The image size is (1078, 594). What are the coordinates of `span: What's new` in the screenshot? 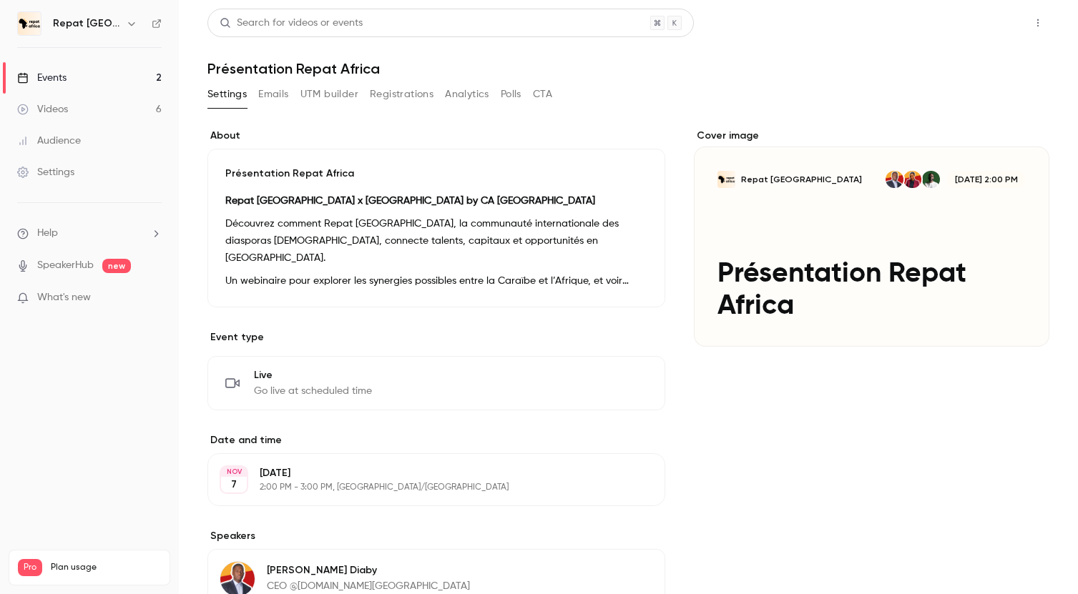 It's located at (64, 298).